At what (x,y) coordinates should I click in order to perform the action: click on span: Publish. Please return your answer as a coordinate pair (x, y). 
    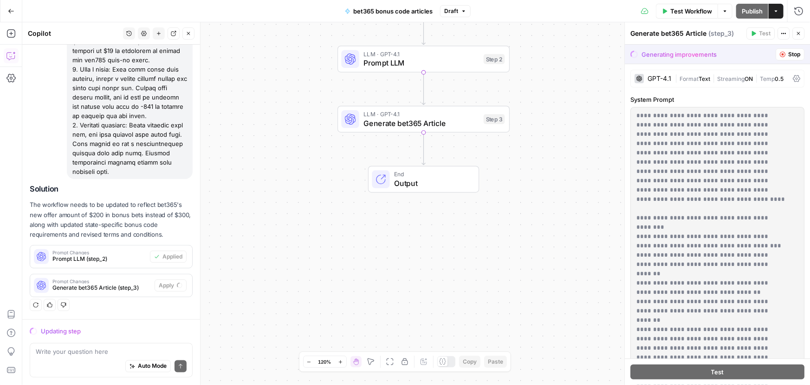
    Looking at the image, I should click on (752, 11).